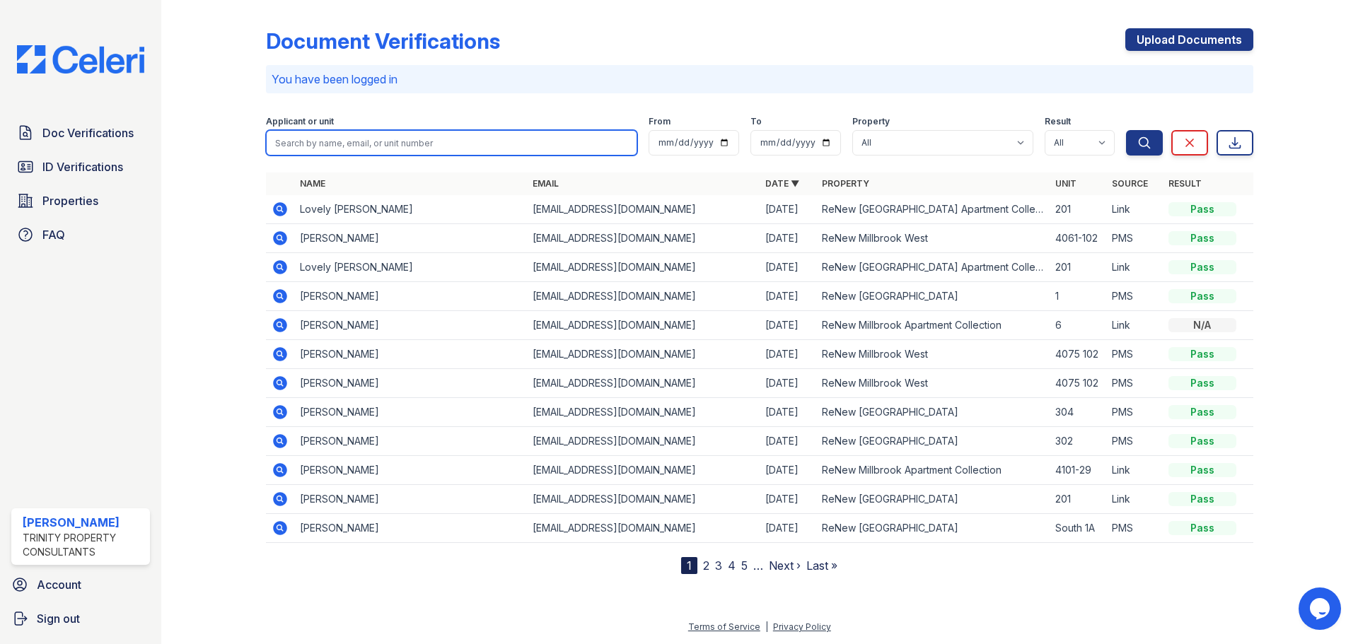  I want to click on input: Search by name, email, or unit number, so click(451, 143).